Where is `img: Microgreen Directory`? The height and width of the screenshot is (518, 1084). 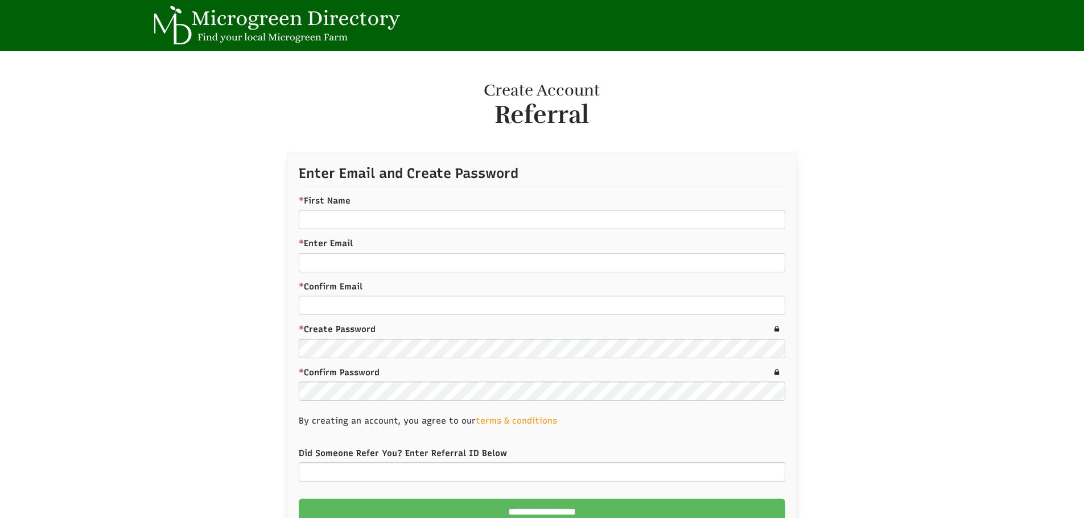
img: Microgreen Directory is located at coordinates (275, 26).